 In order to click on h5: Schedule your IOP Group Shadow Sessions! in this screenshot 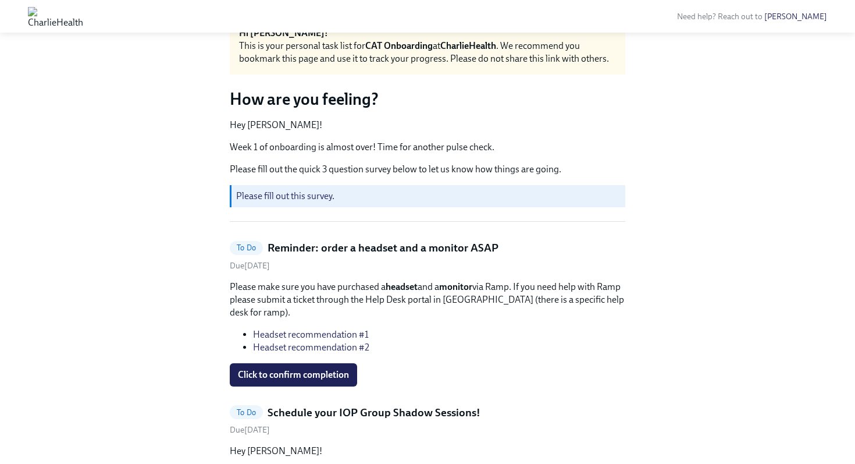, I will do `click(374, 413)`.